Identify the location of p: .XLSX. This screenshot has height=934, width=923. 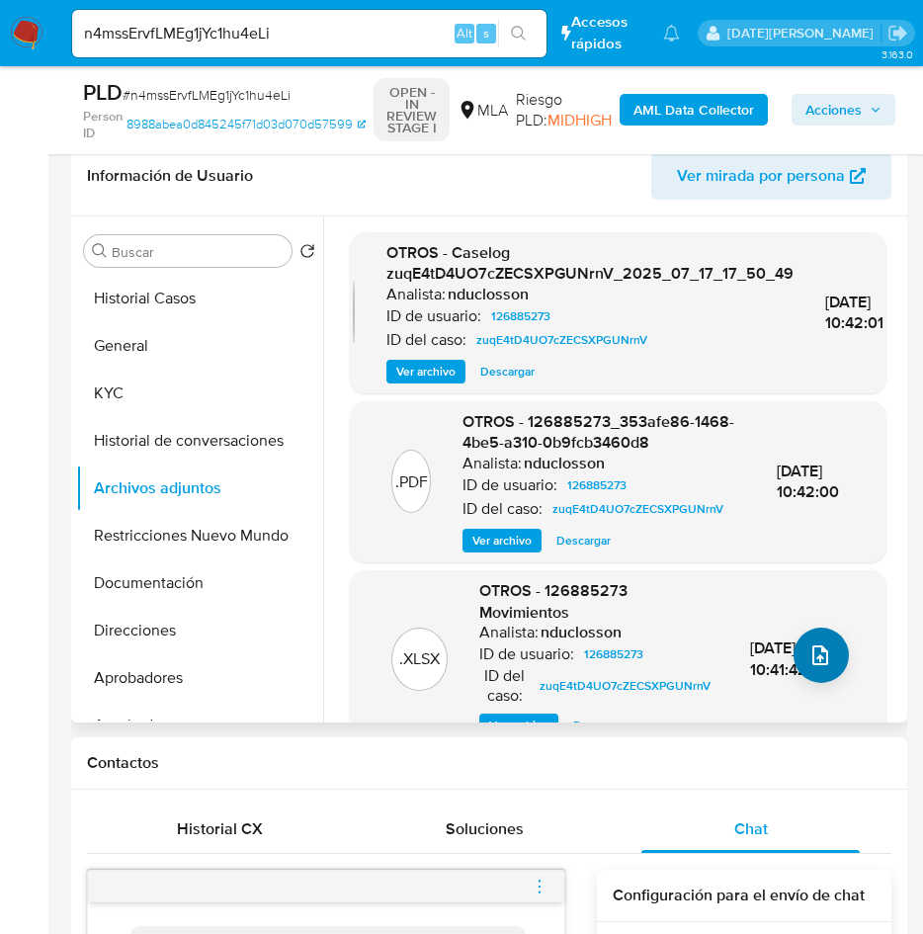
(419, 659).